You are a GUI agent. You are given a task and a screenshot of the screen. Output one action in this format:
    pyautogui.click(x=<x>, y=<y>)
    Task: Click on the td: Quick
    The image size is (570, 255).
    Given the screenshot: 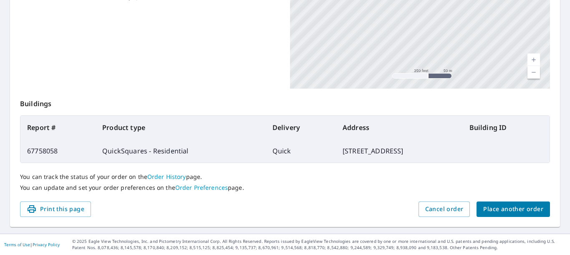 What is the action you would take?
    pyautogui.click(x=301, y=151)
    